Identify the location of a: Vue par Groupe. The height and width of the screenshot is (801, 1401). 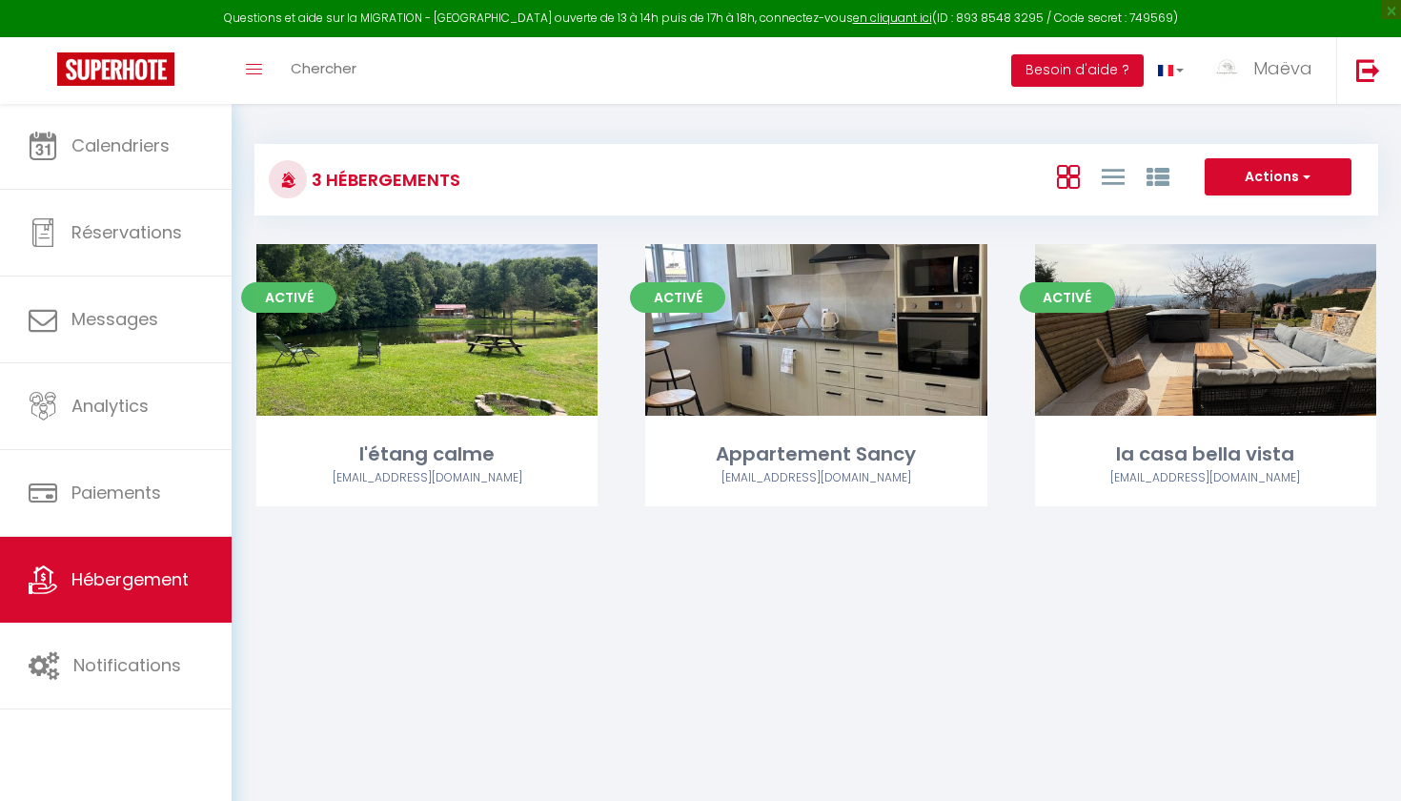
(1158, 175).